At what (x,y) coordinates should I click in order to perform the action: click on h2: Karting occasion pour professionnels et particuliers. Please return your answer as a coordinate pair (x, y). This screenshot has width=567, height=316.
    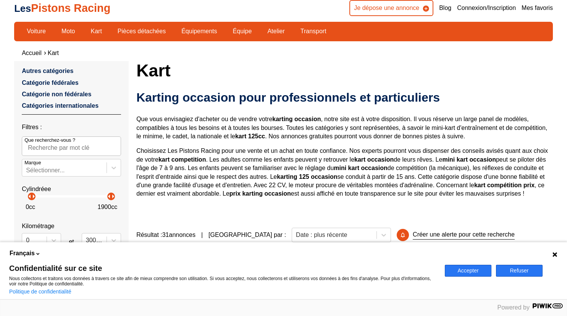
    Looking at the image, I should click on (345, 97).